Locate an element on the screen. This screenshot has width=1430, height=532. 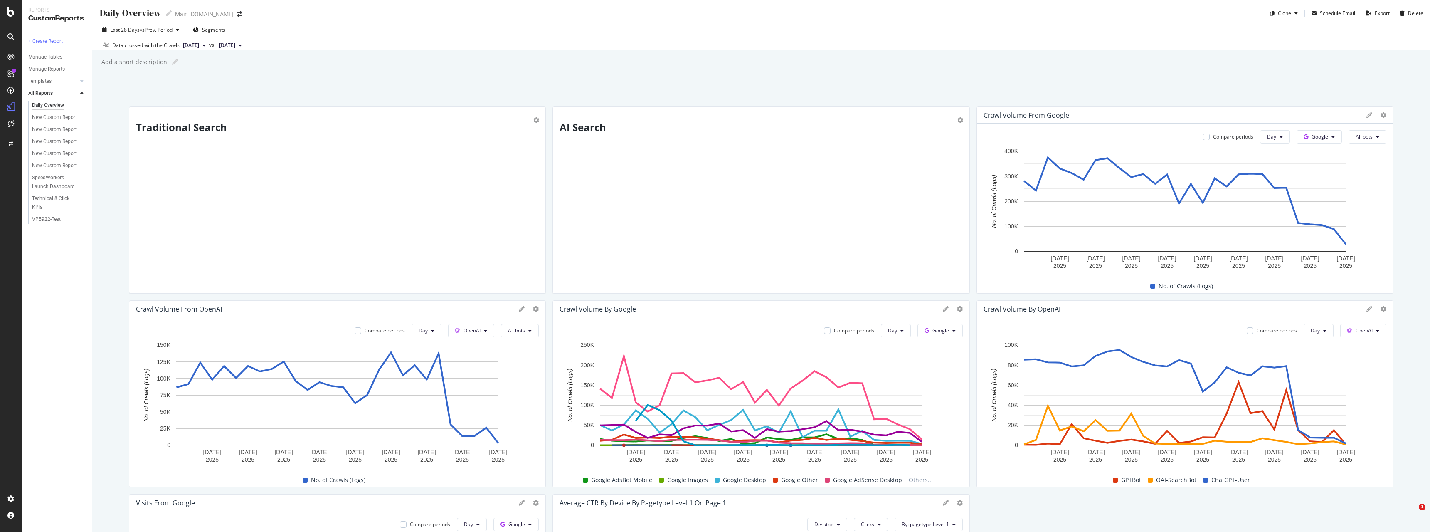
span: All bots is located at coordinates (516, 330).